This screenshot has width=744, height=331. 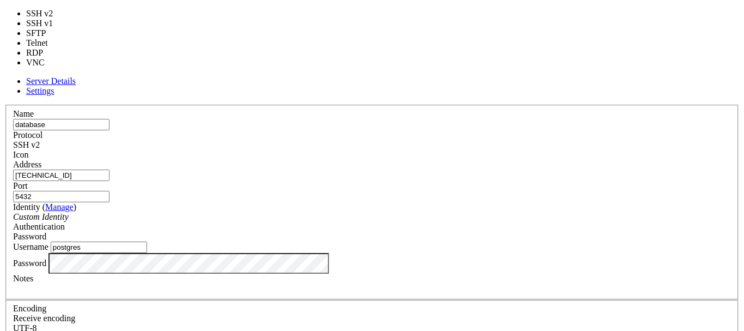 I want to click on a: Server Details, so click(x=51, y=81).